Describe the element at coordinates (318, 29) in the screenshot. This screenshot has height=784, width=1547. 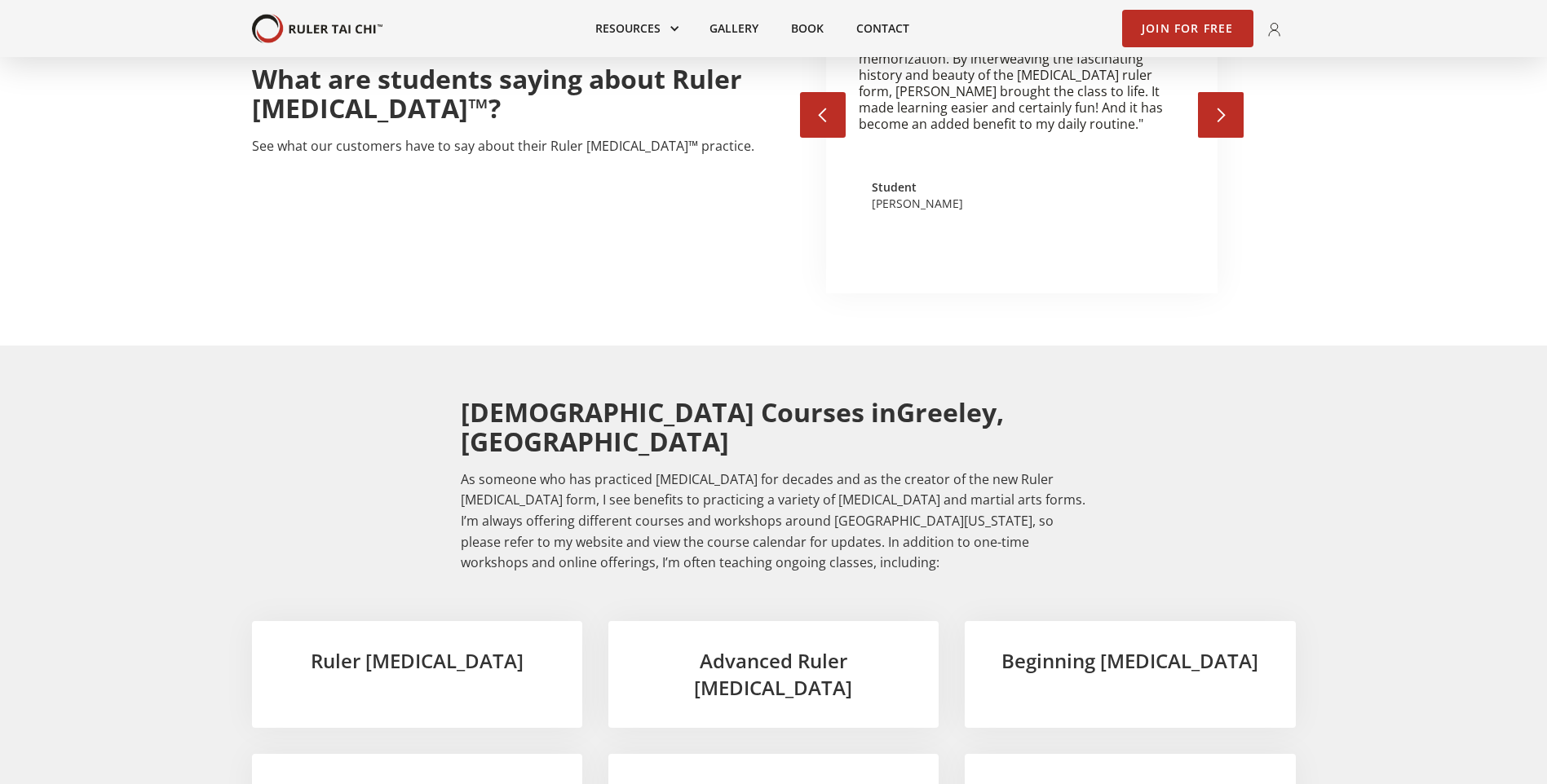
I see `img: Your Brand Name` at that location.